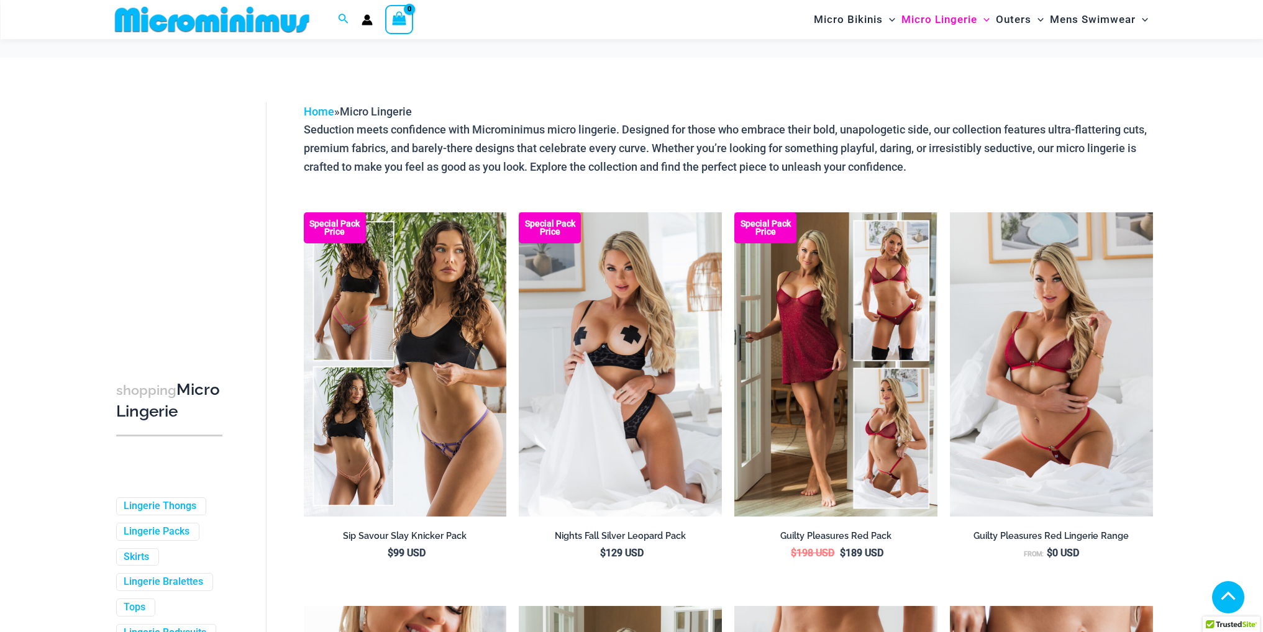 Image resolution: width=1263 pixels, height=632 pixels. Describe the element at coordinates (212, 19) in the screenshot. I see `img: MM SHOP LOGO FLAT` at that location.